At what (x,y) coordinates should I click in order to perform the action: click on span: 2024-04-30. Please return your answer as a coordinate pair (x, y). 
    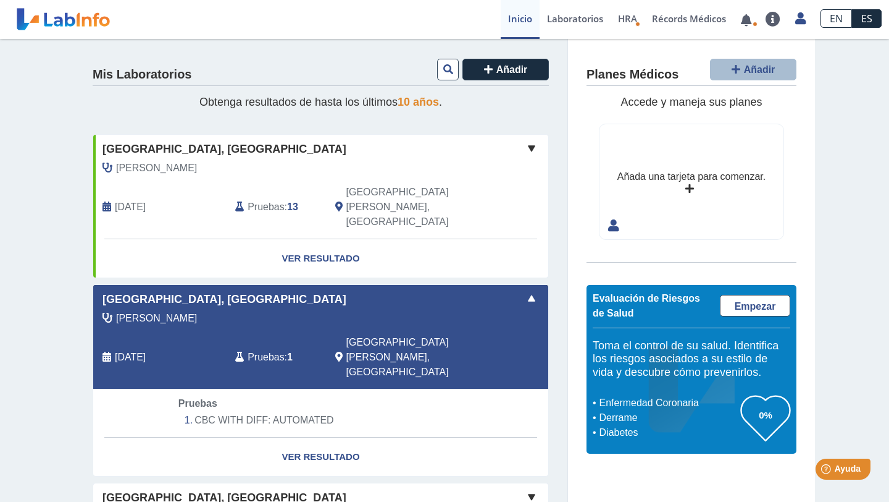
    Looking at the image, I should click on (130, 207).